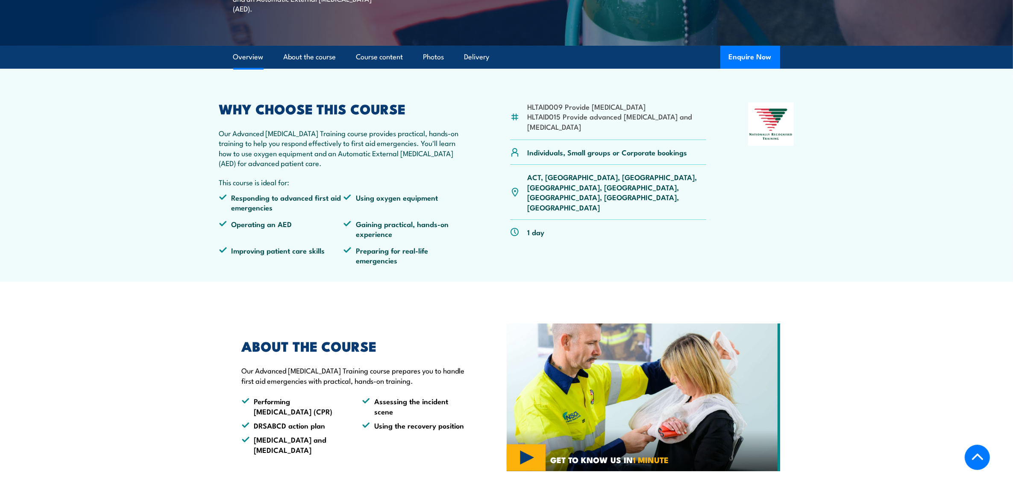  What do you see at coordinates (650, 460) in the screenshot?
I see `strong: 1 MINUTE` at bounding box center [650, 460].